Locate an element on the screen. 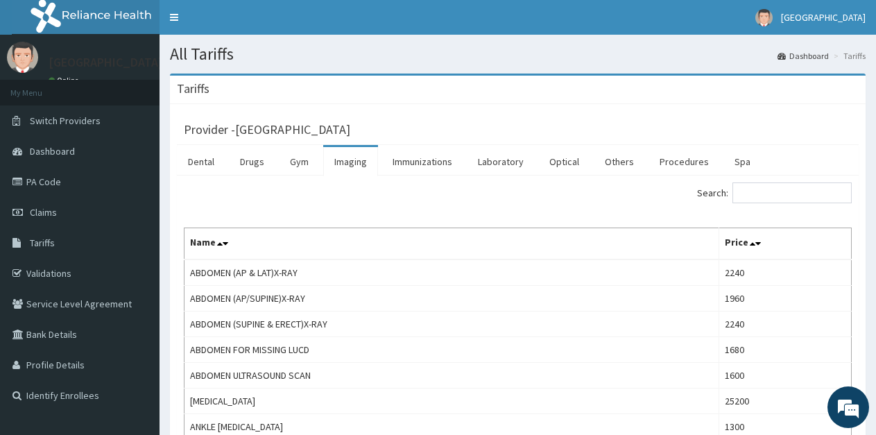 This screenshot has height=435, width=876. h3: Tariffs is located at coordinates (193, 89).